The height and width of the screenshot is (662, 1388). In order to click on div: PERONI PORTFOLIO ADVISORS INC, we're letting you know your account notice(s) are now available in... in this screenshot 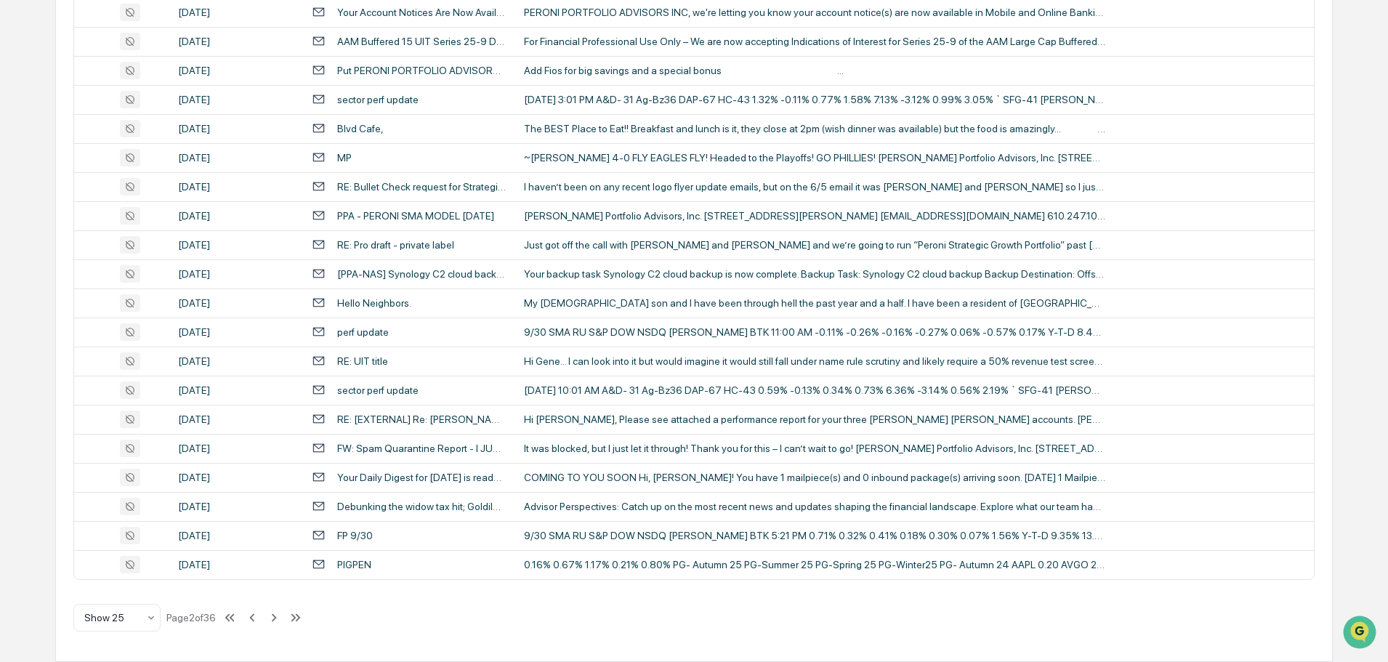, I will do `click(814, 12)`.